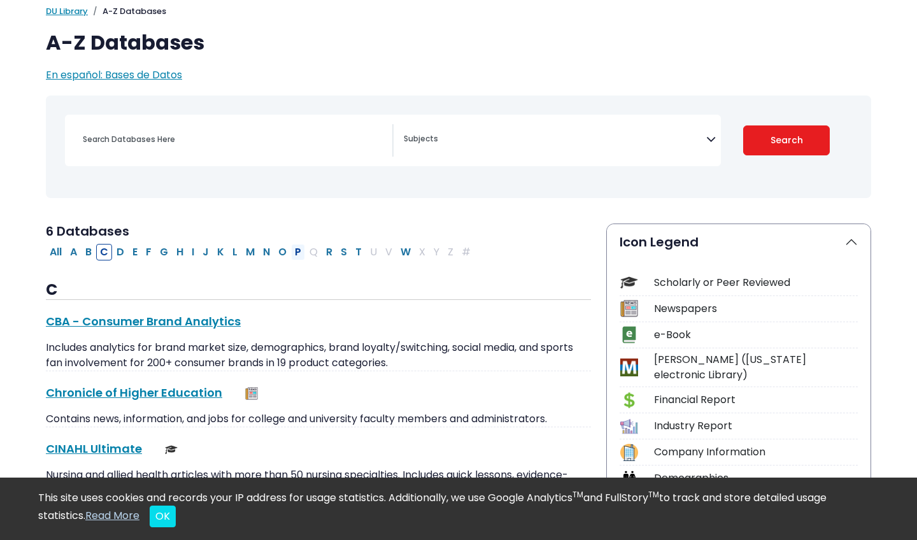  Describe the element at coordinates (220, 252) in the screenshot. I see `button: Filter Results K` at that location.